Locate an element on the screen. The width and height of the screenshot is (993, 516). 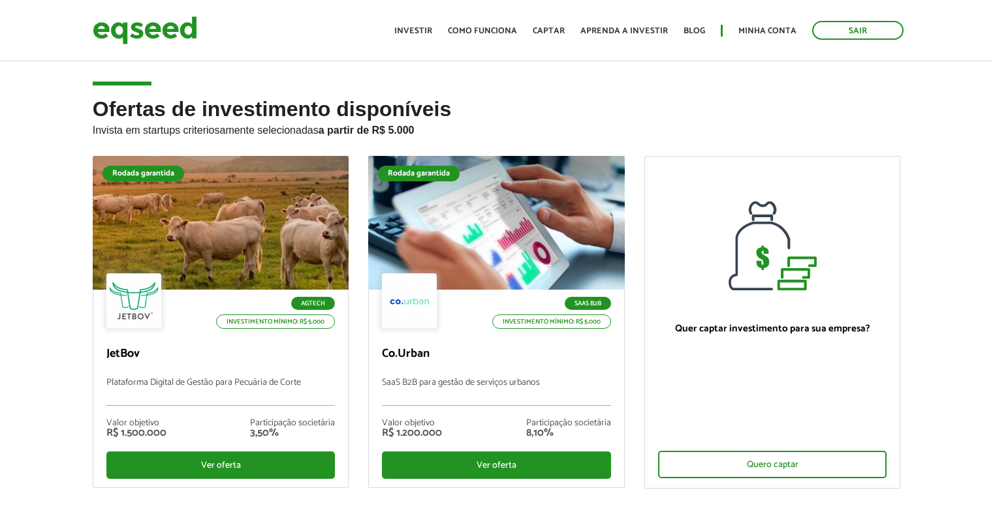
h2: Ofertas de investimento disponíveis is located at coordinates (497, 127).